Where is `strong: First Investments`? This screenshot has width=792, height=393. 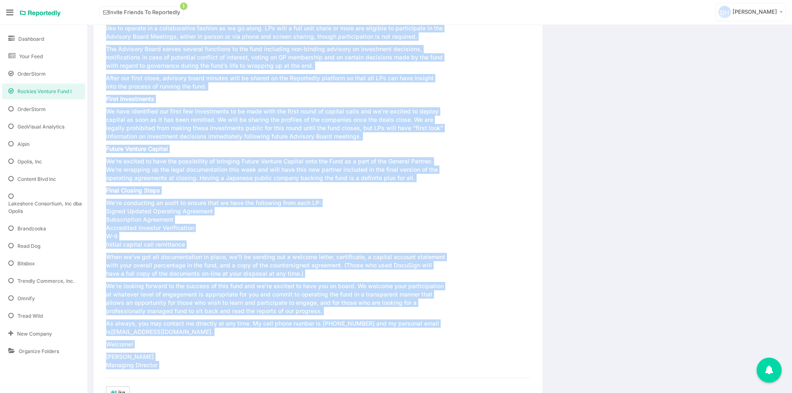
strong: First Investments is located at coordinates (130, 98).